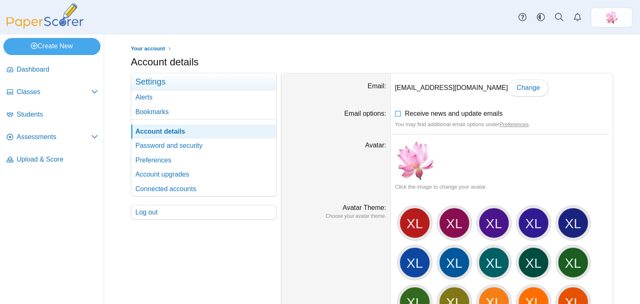  Describe the element at coordinates (612, 18) in the screenshot. I see `span: Xinmei Li` at that location.